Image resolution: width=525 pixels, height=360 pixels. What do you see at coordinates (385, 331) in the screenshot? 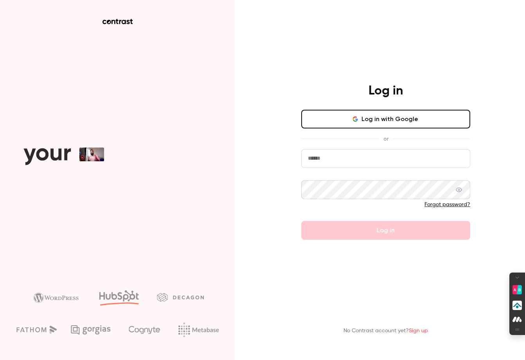
I see `p: No Contrast account yet?` at bounding box center [385, 331].